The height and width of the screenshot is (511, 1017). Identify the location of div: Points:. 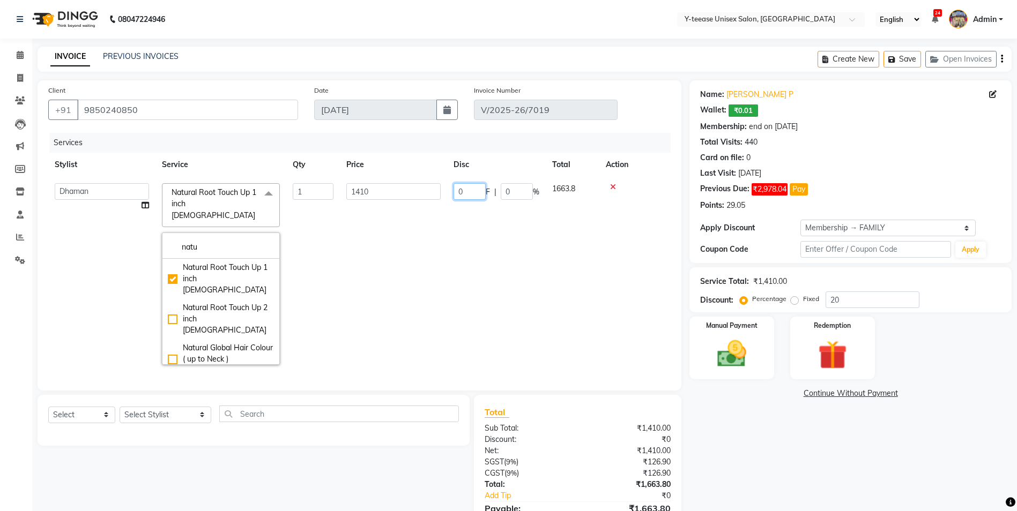
(712, 205).